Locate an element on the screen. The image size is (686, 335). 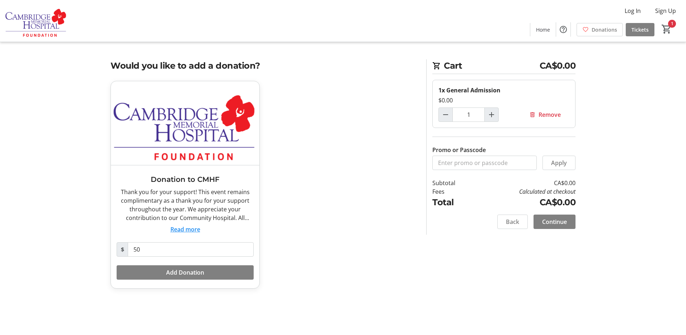
td: Subtotal is located at coordinates (453, 183).